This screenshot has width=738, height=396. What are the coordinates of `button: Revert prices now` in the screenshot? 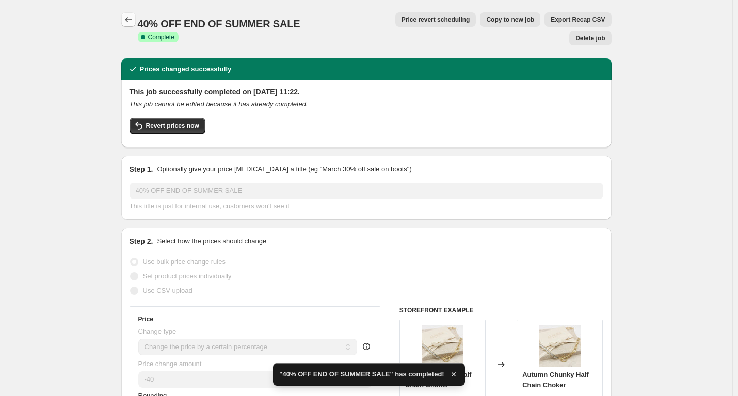 It's located at (167, 126).